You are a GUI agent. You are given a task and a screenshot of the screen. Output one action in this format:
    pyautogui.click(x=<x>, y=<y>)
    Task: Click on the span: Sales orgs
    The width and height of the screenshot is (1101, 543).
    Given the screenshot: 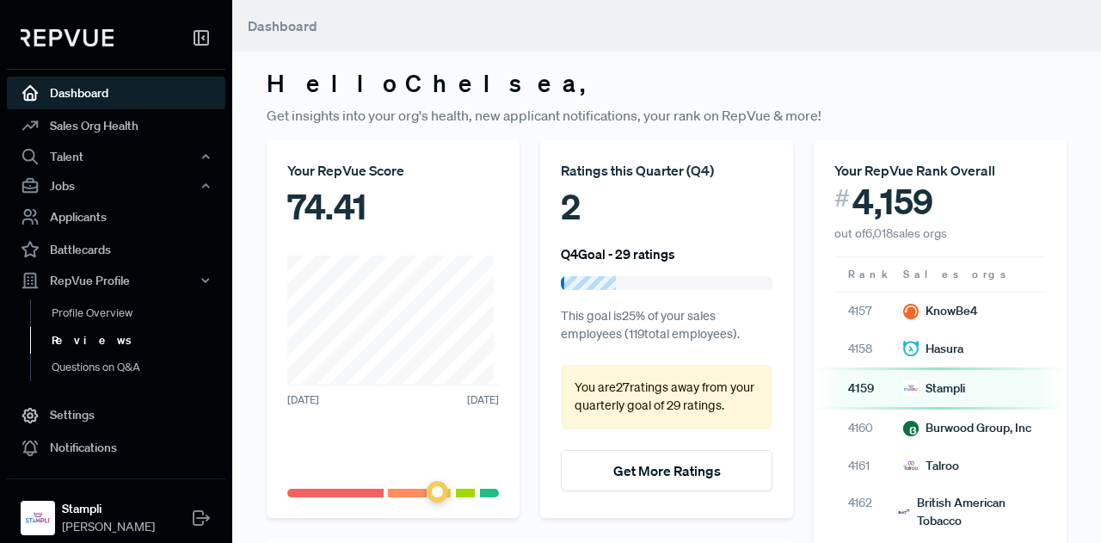 What is the action you would take?
    pyautogui.click(x=956, y=274)
    